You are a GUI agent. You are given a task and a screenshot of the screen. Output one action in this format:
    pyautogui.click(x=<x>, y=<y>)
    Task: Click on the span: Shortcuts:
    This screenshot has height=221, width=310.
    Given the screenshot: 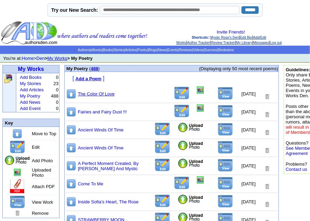 What is the action you would take?
    pyautogui.click(x=201, y=37)
    